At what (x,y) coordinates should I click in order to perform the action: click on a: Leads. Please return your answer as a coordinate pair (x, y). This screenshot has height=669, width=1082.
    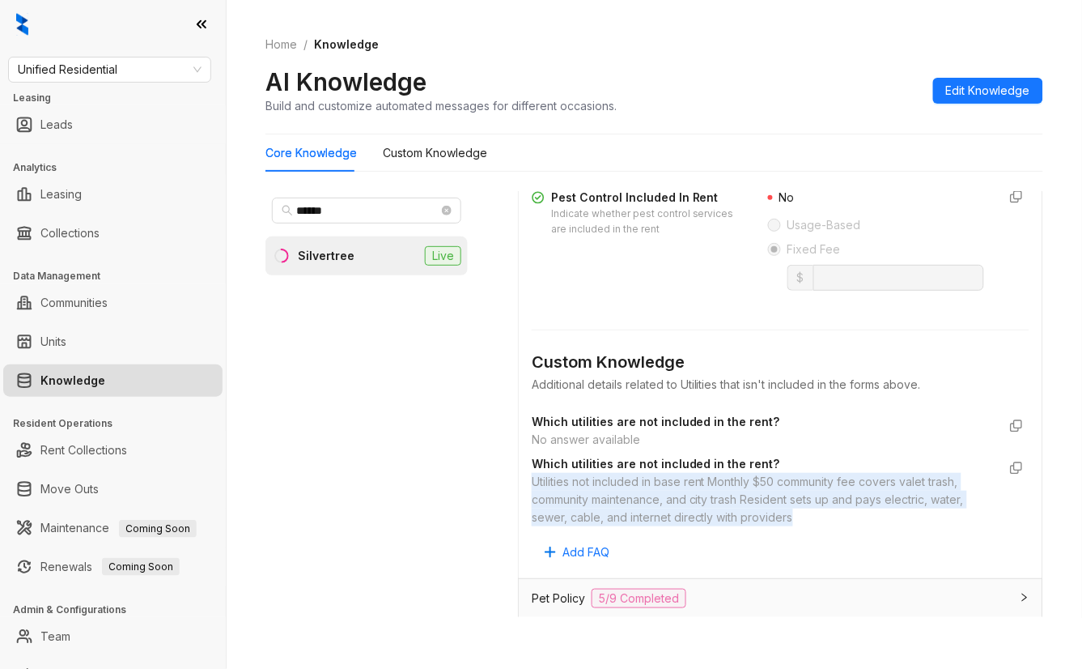
    Looking at the image, I should click on (57, 125).